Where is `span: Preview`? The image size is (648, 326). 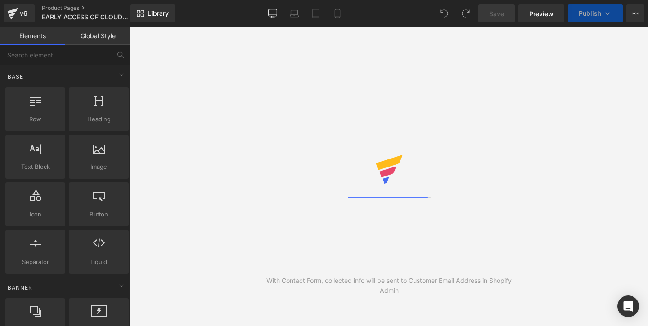
span: Preview is located at coordinates (541, 13).